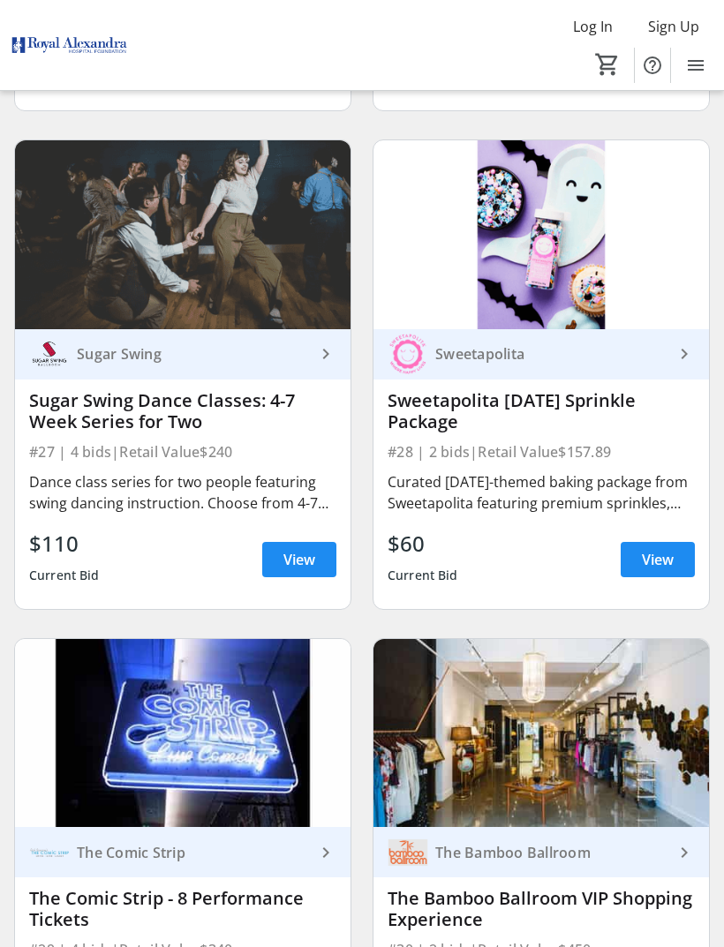 The image size is (724, 947). What do you see at coordinates (592, 26) in the screenshot?
I see `span: Log In` at bounding box center [592, 26].